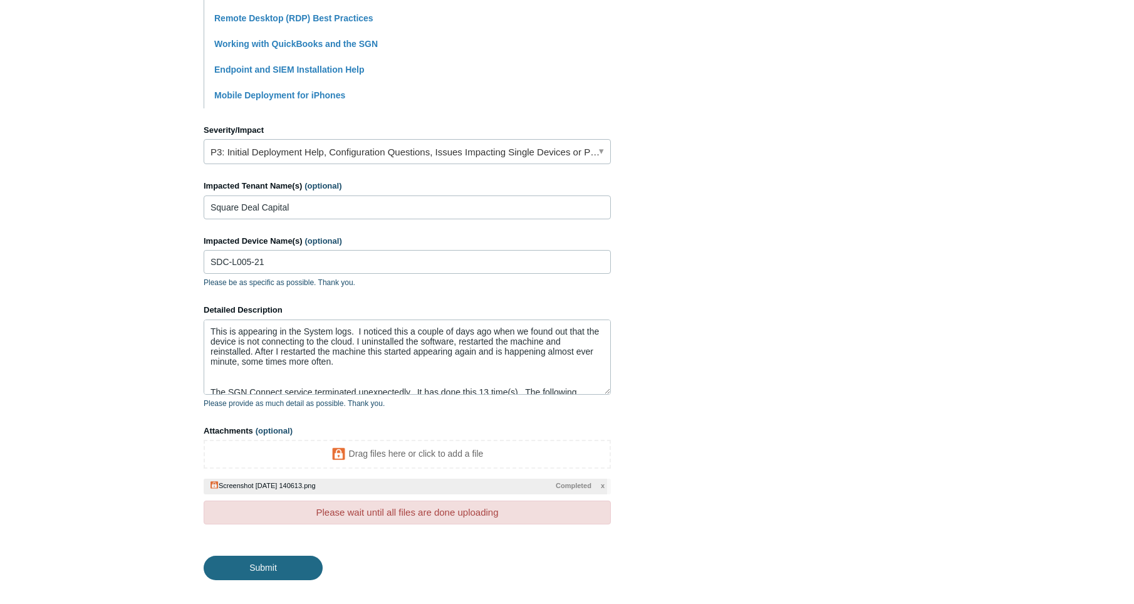 The width and height of the screenshot is (1134, 604). Describe the element at coordinates (296, 44) in the screenshot. I see `a: Working with QuickBooks and the SGN` at that location.